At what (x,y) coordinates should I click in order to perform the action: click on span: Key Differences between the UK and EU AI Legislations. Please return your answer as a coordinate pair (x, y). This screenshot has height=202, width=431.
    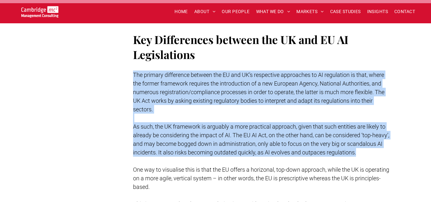
    Looking at the image, I should click on (240, 47).